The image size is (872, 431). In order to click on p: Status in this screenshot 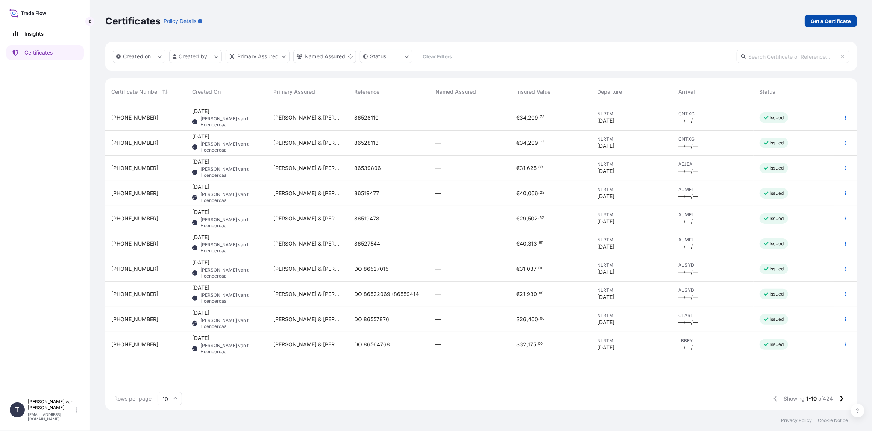, I will do `click(378, 56)`.